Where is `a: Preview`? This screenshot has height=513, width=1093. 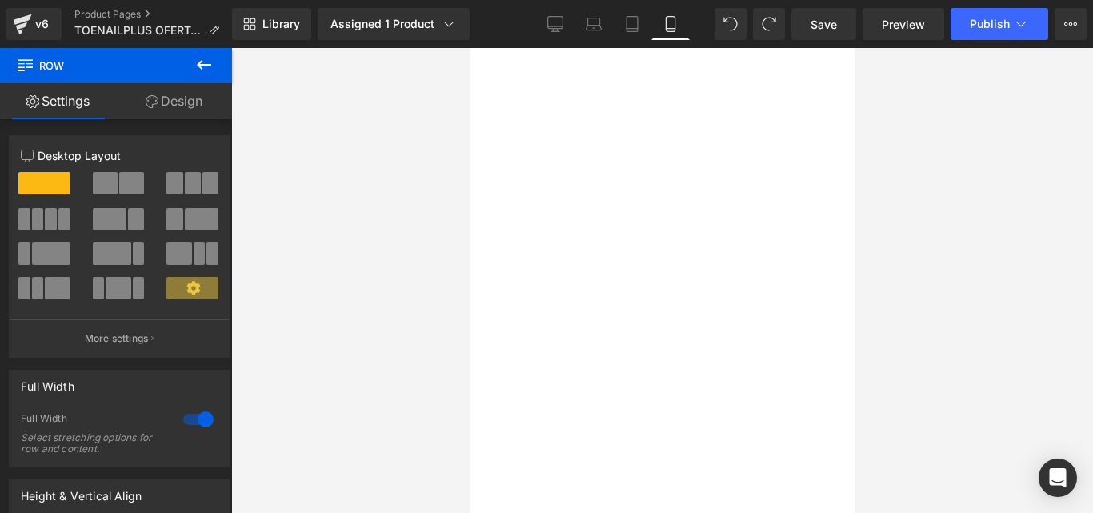
a: Preview is located at coordinates (903, 24).